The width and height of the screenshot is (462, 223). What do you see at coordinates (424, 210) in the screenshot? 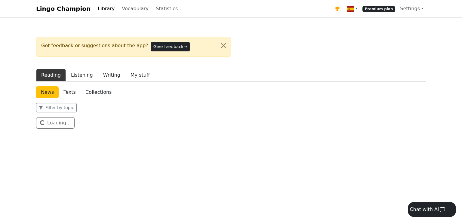
I see `div: Chat with AI` at bounding box center [424, 210].